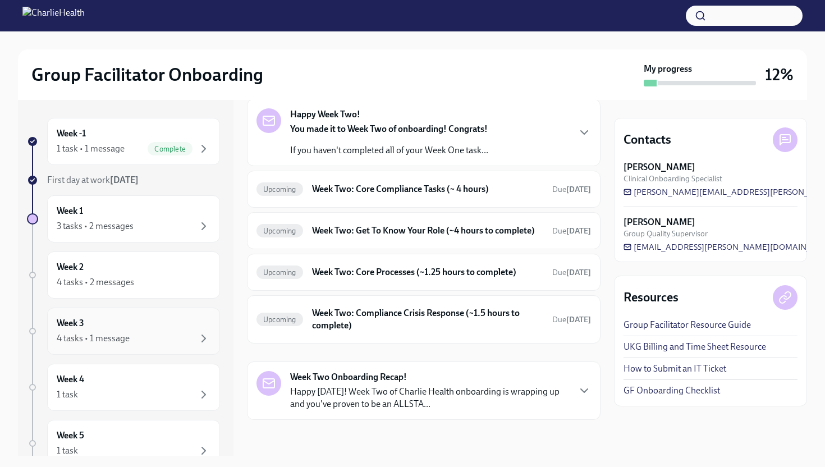 This screenshot has width=825, height=467. I want to click on a: Week 41 task, so click(123, 387).